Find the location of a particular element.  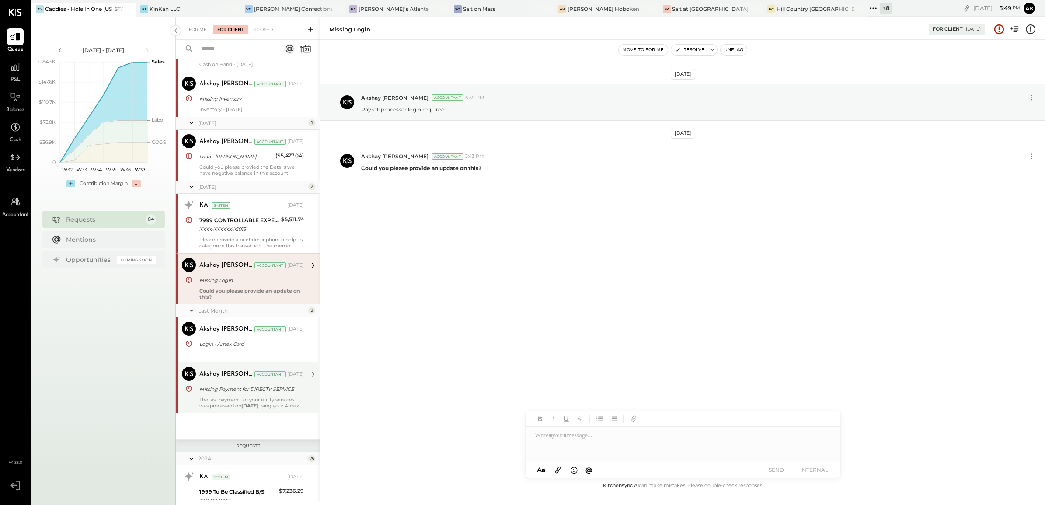

span: Cash is located at coordinates (15, 140).